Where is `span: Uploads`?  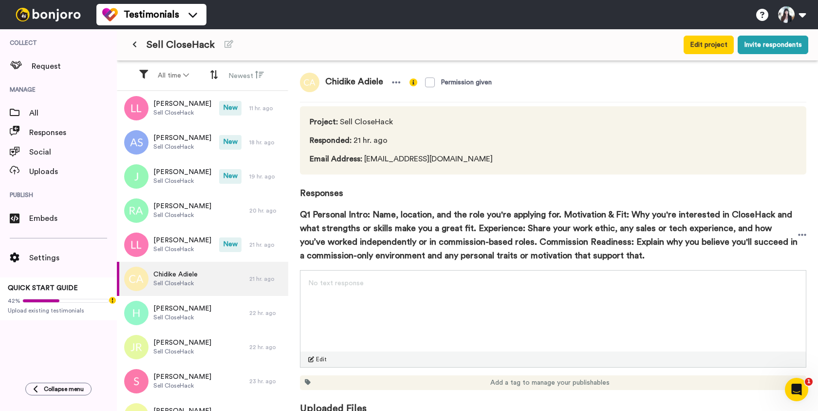 span: Uploads is located at coordinates (73, 171).